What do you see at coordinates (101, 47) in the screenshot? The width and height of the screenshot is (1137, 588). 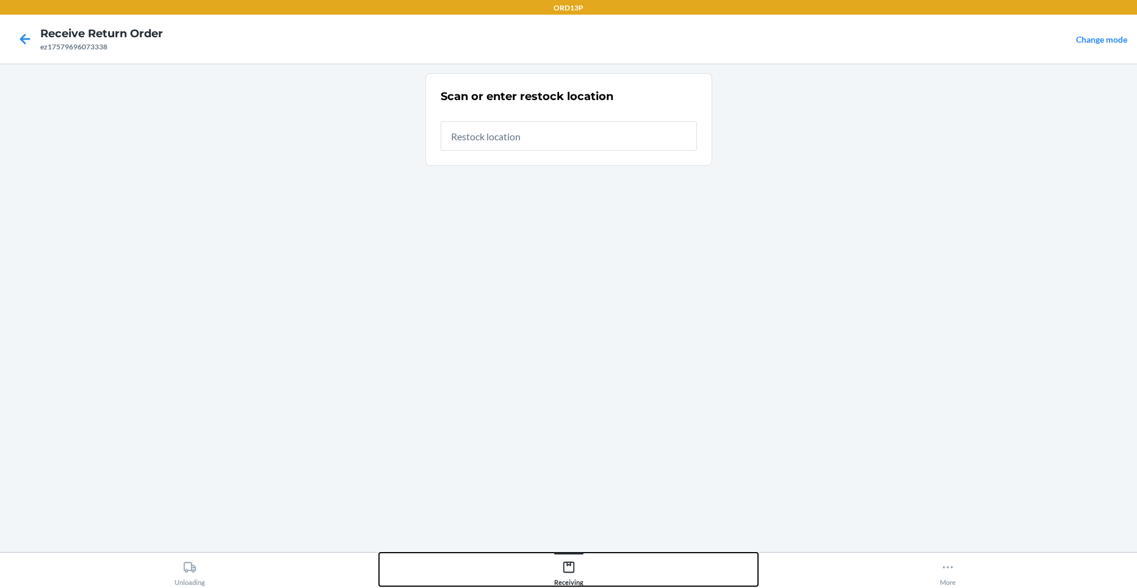 I see `div: ez17579696073338` at bounding box center [101, 47].